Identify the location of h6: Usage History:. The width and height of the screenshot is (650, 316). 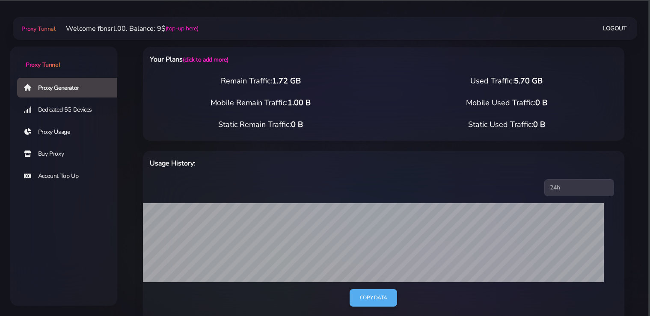
(284, 163).